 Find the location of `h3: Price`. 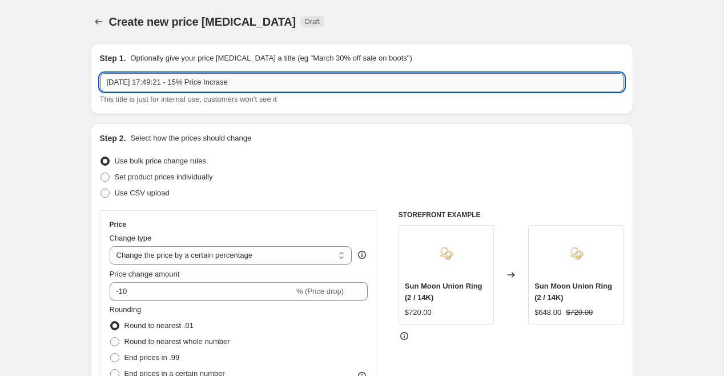

h3: Price is located at coordinates (118, 224).